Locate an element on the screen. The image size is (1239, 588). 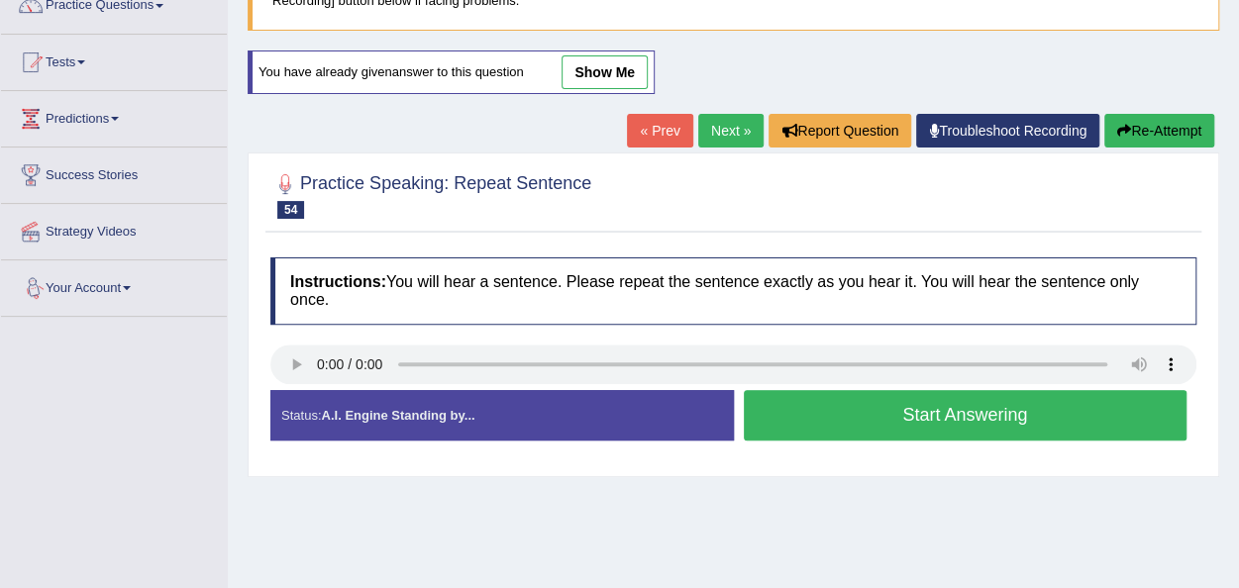
div: Status: is located at coordinates (502, 415).